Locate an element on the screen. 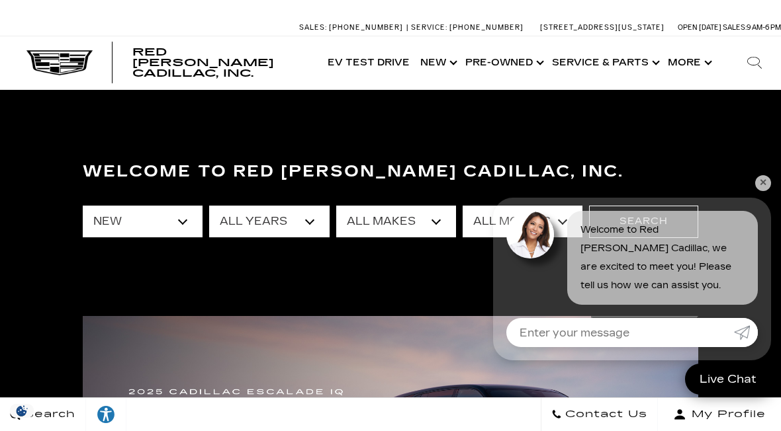 This screenshot has width=781, height=431. img: Agent profile photo is located at coordinates (530, 235).